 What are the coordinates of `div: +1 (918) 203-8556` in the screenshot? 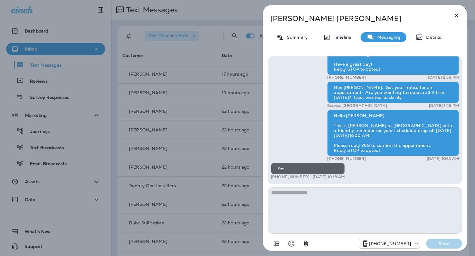 It's located at (390, 243).